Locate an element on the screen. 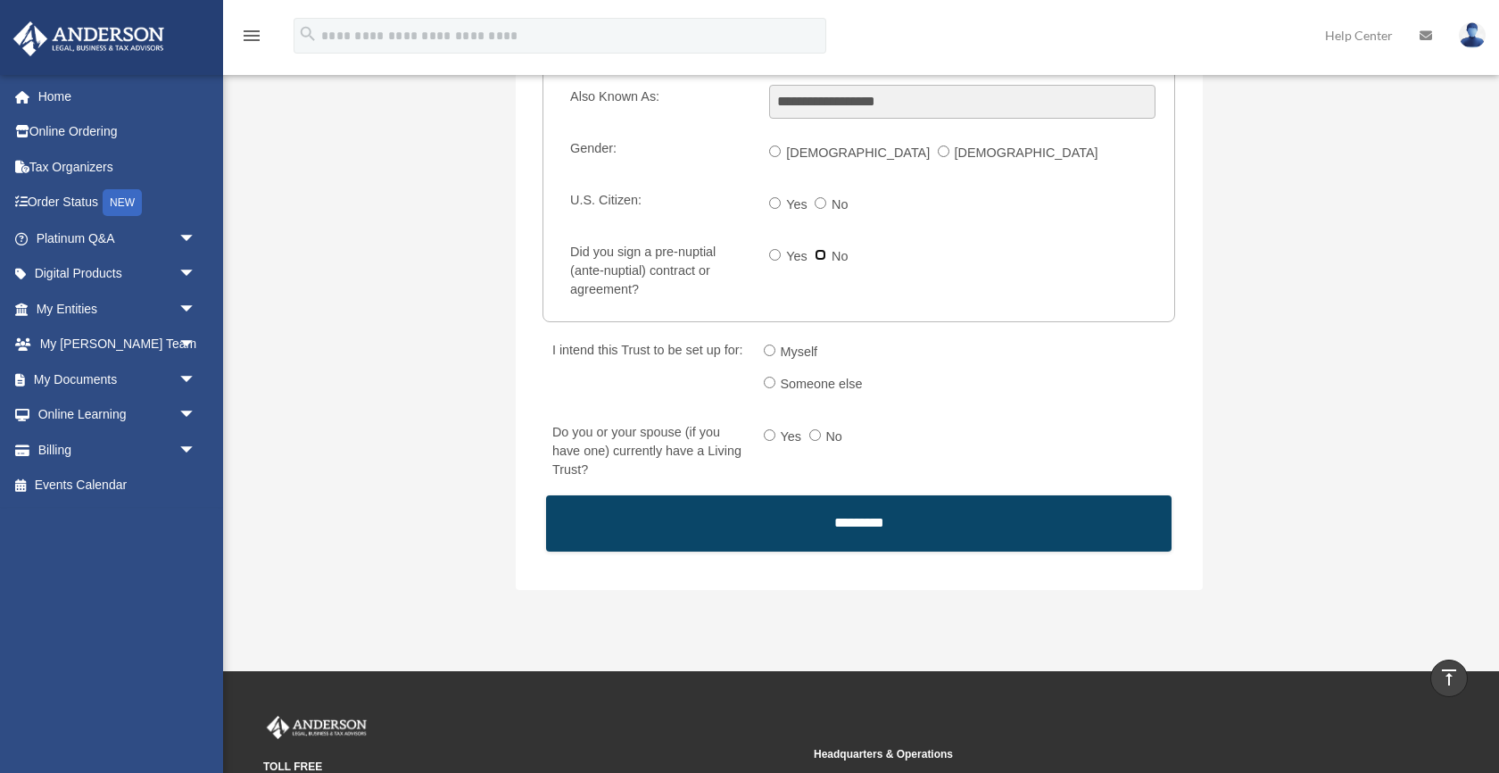  a: menu is located at coordinates (252, 38).